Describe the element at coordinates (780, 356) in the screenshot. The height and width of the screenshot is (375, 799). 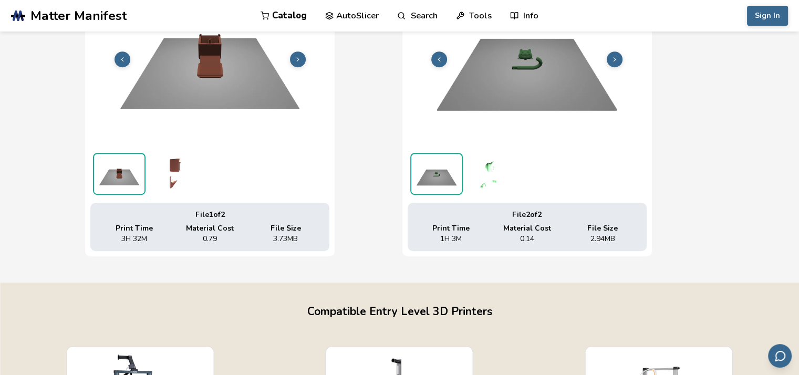
I see `button: Send feedback via email` at that location.